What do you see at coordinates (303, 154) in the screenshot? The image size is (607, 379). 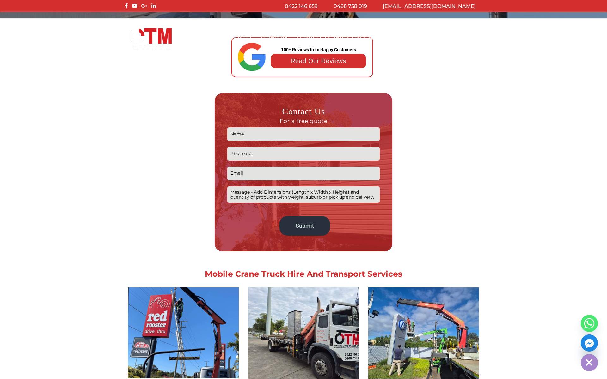 I see `input: Phone no.` at bounding box center [303, 154].